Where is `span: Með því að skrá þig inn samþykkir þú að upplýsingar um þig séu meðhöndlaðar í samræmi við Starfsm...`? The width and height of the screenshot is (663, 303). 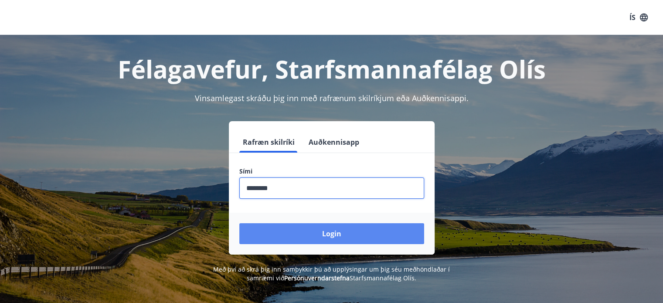 span: Með því að skrá þig inn samþykkir þú að upplýsingar um þig séu meðhöndlaðar í samræmi við Starfsm... is located at coordinates (331, 273).